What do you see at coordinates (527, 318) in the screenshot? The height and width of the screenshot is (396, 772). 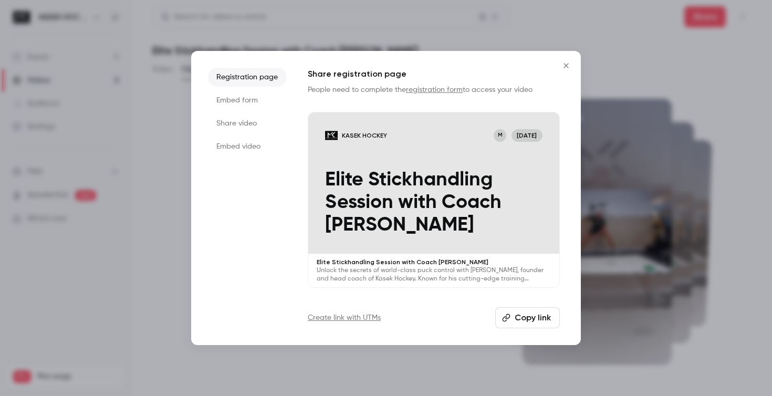 I see `button: Copy link` at bounding box center [527, 318].